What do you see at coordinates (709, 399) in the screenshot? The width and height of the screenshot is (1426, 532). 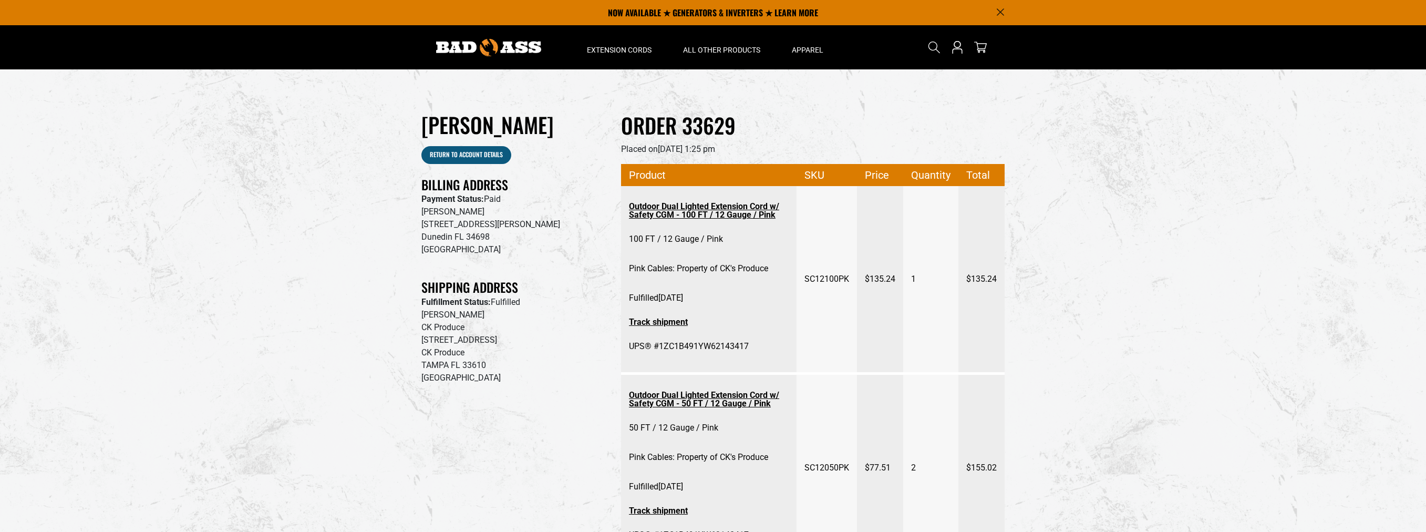 I see `a: Outdoor Dual Lighted Extension Cord w/ Safety CGM - 50 FT / 12 Gauge / Pink` at bounding box center [709, 399].